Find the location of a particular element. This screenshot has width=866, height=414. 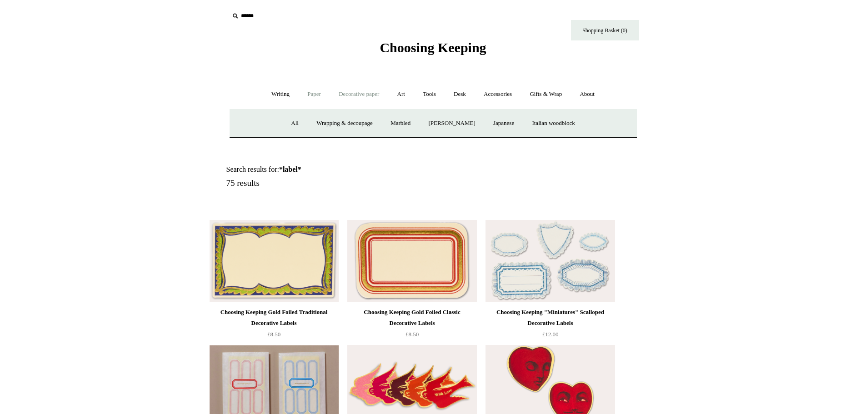

a: Choosing Keeping Gold Foiled Classic Decorative Labels £8.50 is located at coordinates (412, 325).